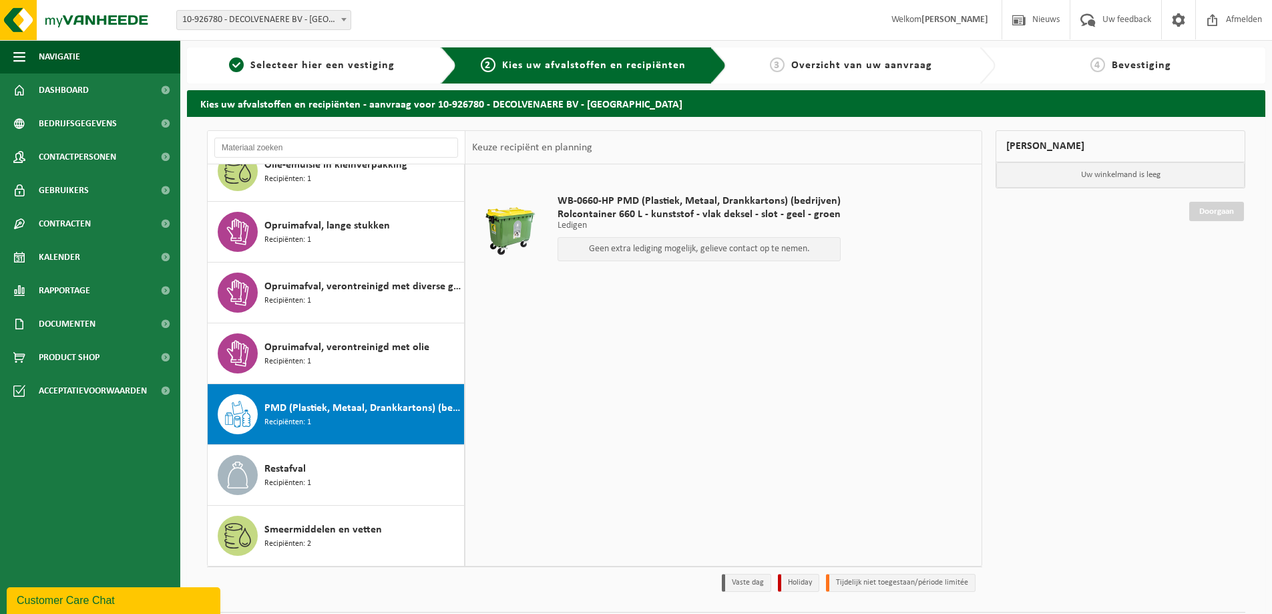 This screenshot has width=1272, height=614. What do you see at coordinates (336, 292) in the screenshot?
I see `button: Opruimafval, verontreinigd met diverse gevaarlijke afvalstoffen Recipiënten: 1` at bounding box center [336, 292].